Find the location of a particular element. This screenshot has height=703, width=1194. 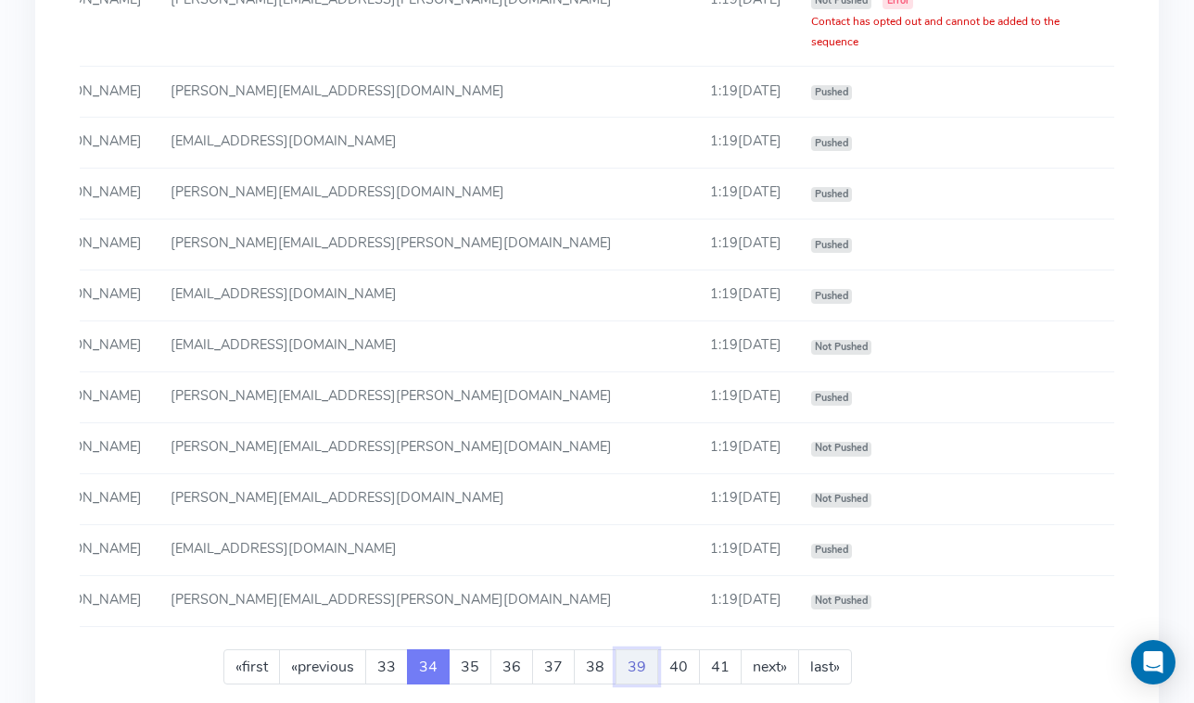

a: previous is located at coordinates (323, 667).